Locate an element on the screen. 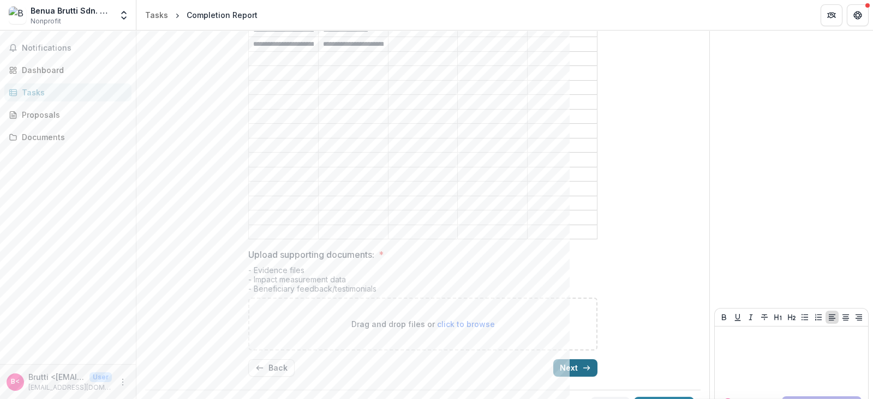 This screenshot has width=873, height=399. a: Proposals is located at coordinates (68, 115).